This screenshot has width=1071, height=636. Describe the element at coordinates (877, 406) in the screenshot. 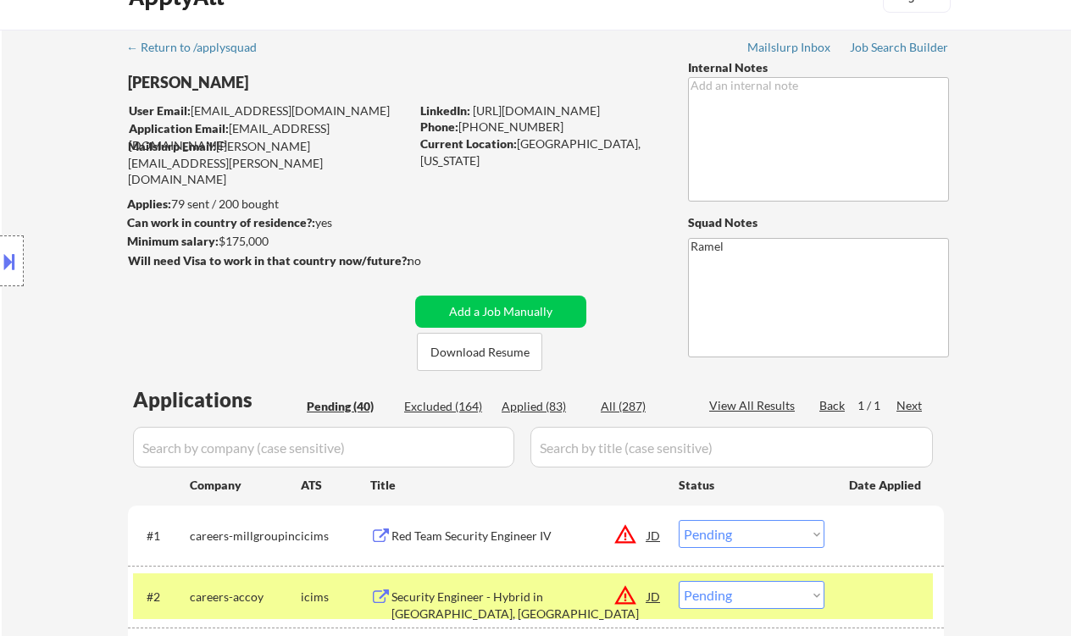

I see `div: 1 / 1` at that location.